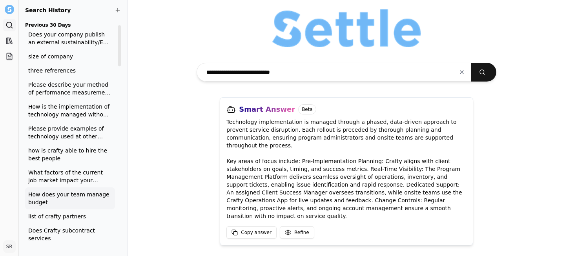  Describe the element at coordinates (9, 9) in the screenshot. I see `img: Settle` at that location.